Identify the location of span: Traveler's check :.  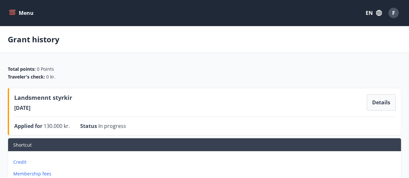
(26, 77).